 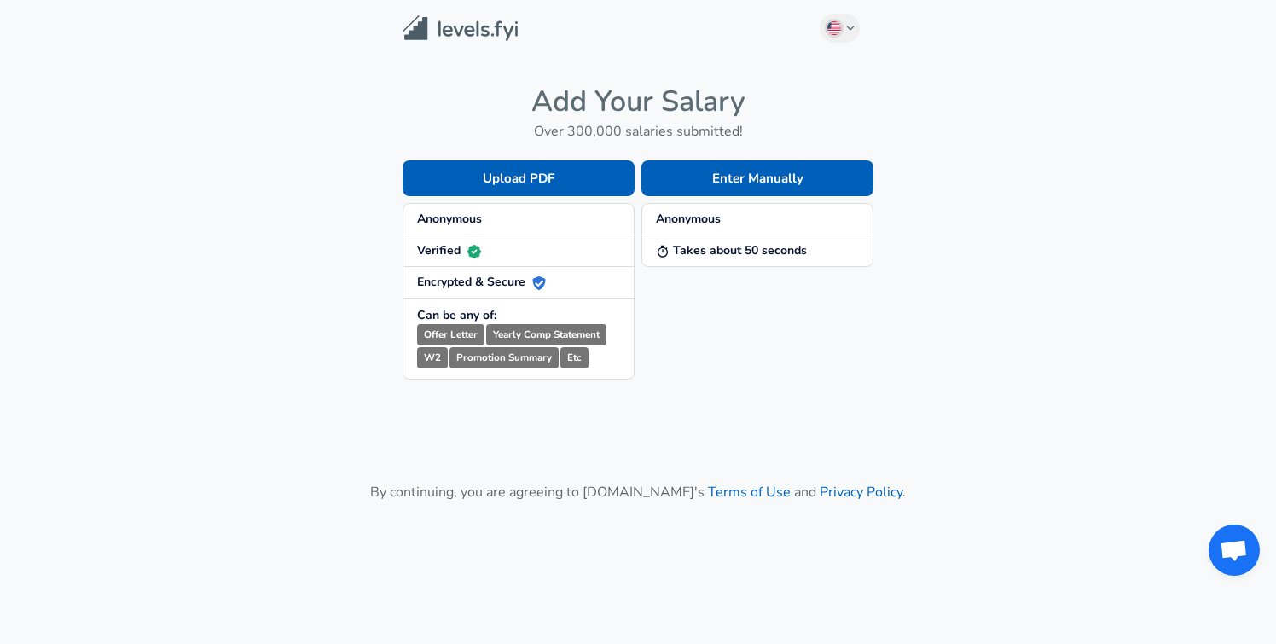 I want to click on button: English (US), so click(x=840, y=28).